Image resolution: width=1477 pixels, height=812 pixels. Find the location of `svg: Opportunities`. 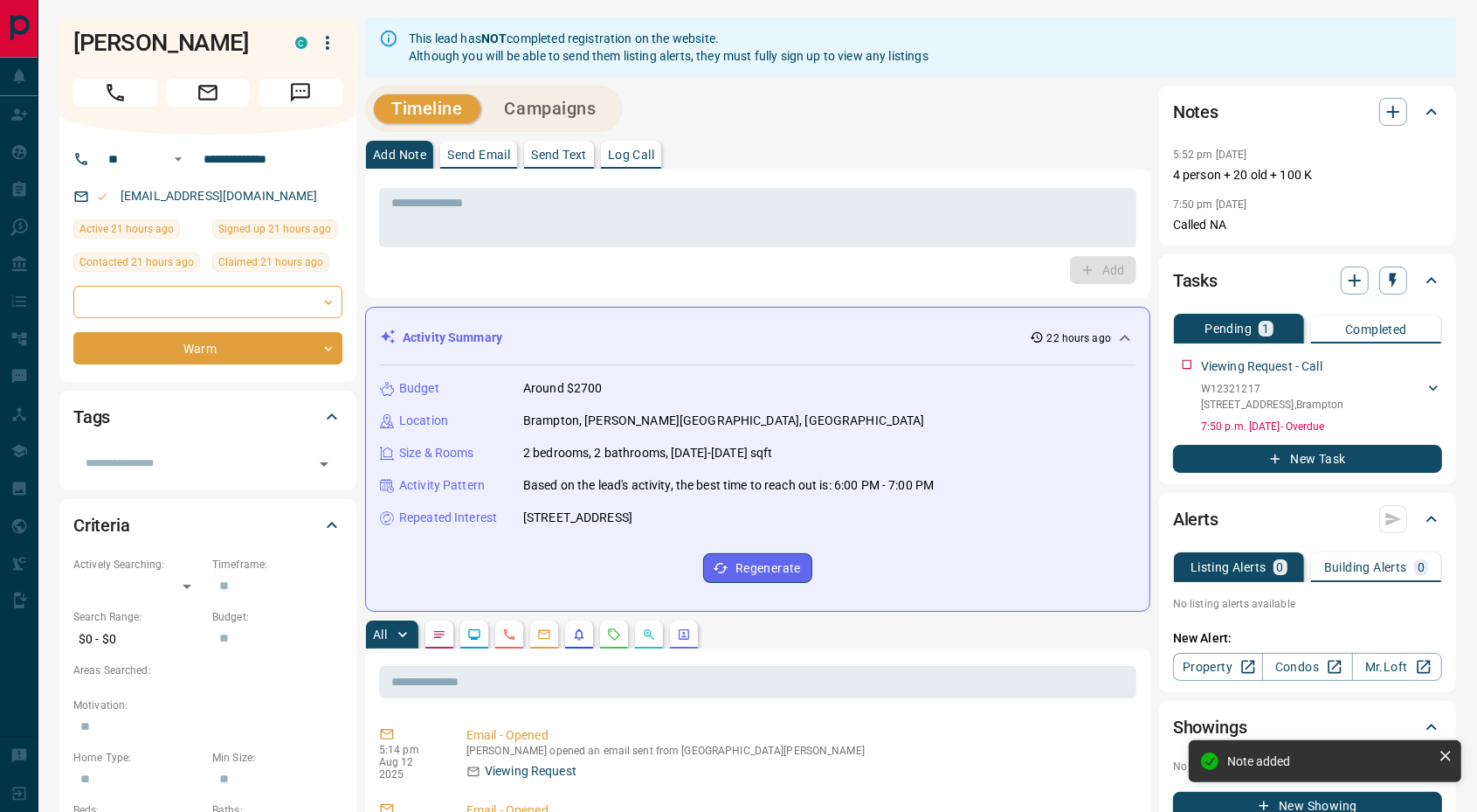

svg: Opportunities is located at coordinates (649, 634).